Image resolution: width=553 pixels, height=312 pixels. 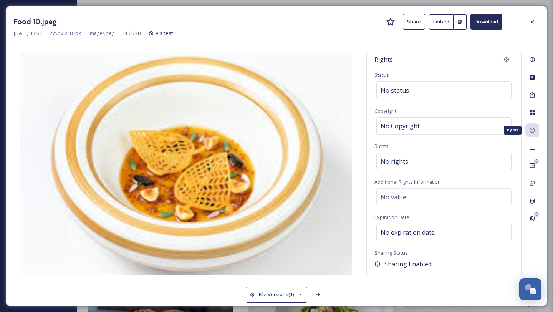 I want to click on span: No Copyright, so click(x=400, y=126).